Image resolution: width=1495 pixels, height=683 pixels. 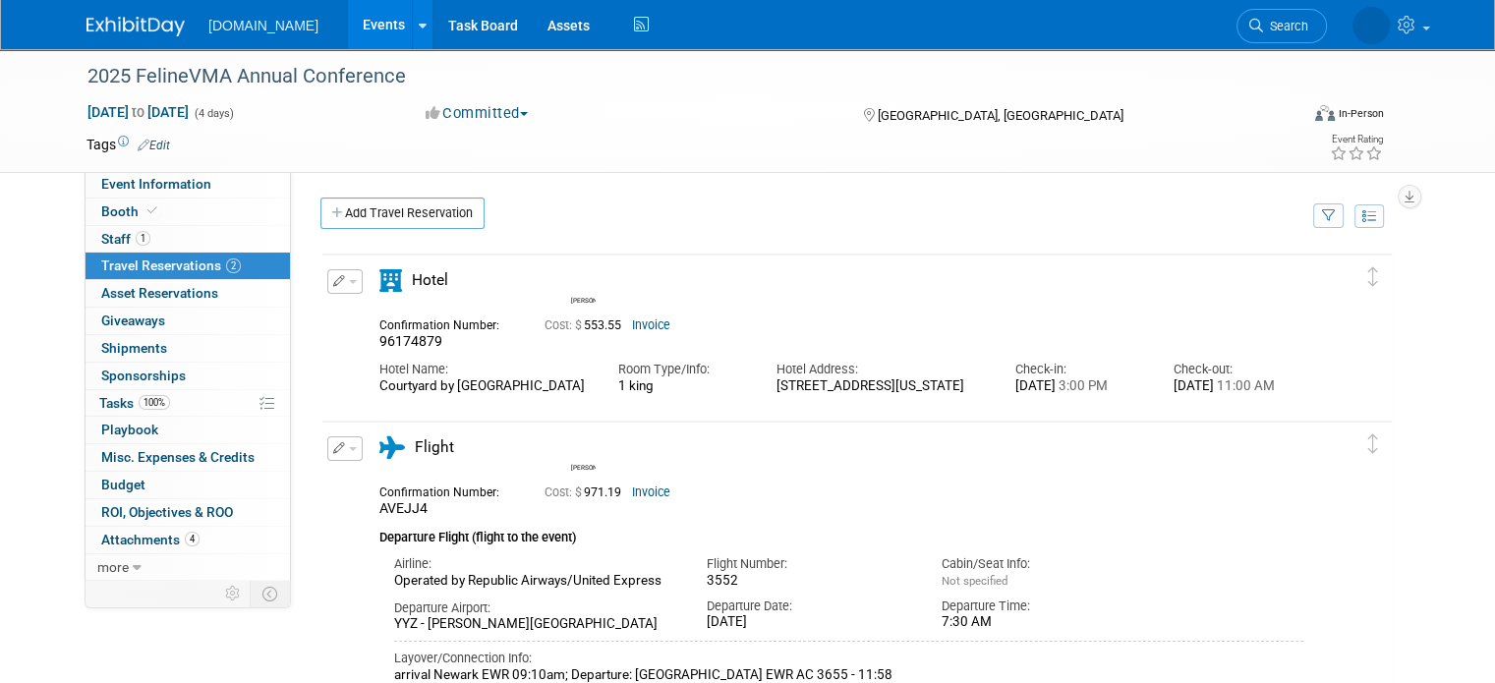 What do you see at coordinates (188, 293) in the screenshot?
I see `a: Asset Reservations` at bounding box center [188, 293].